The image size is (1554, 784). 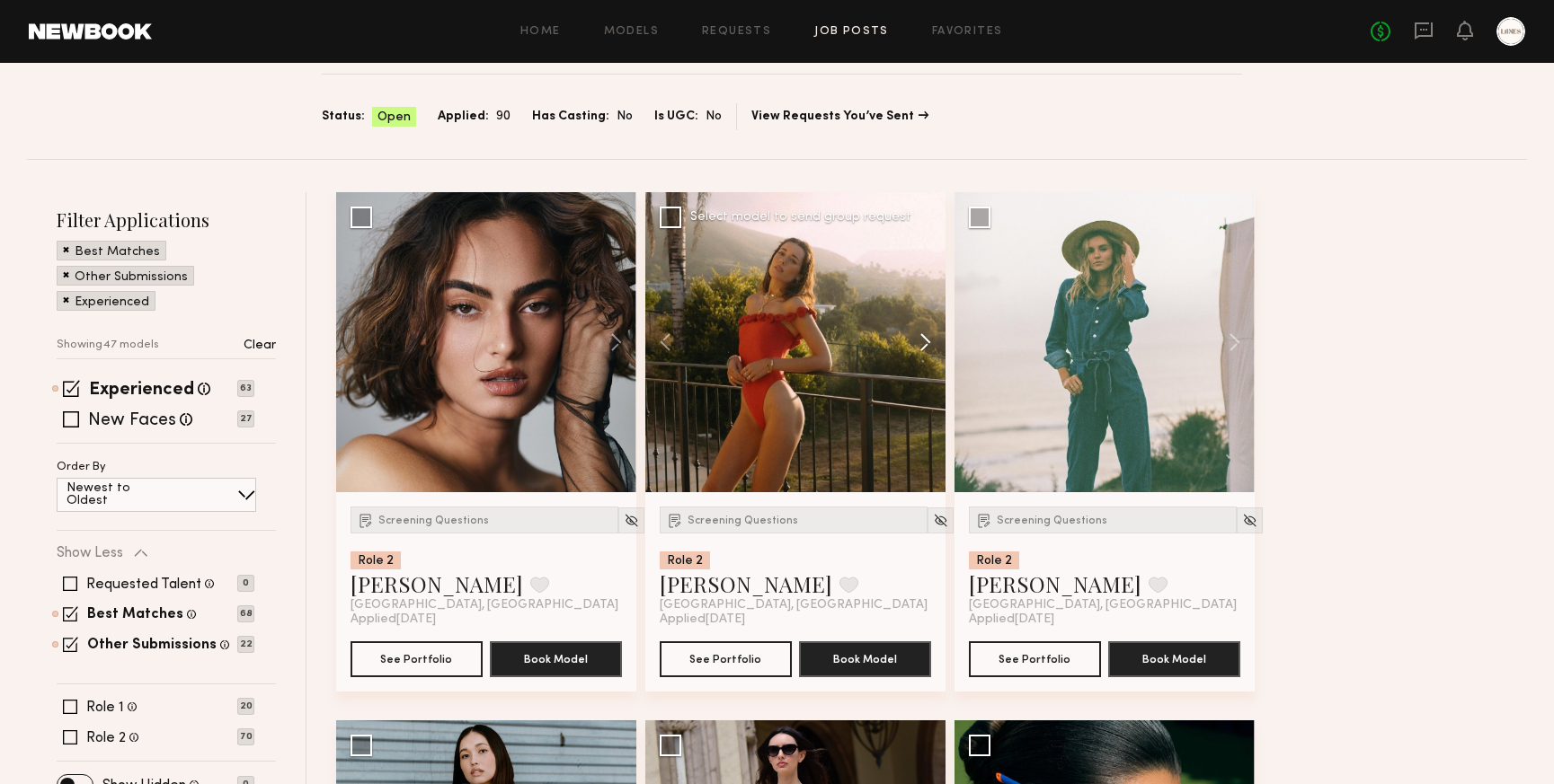 What do you see at coordinates (117, 252) in the screenshot?
I see `p: Best Matches` at bounding box center [117, 252].